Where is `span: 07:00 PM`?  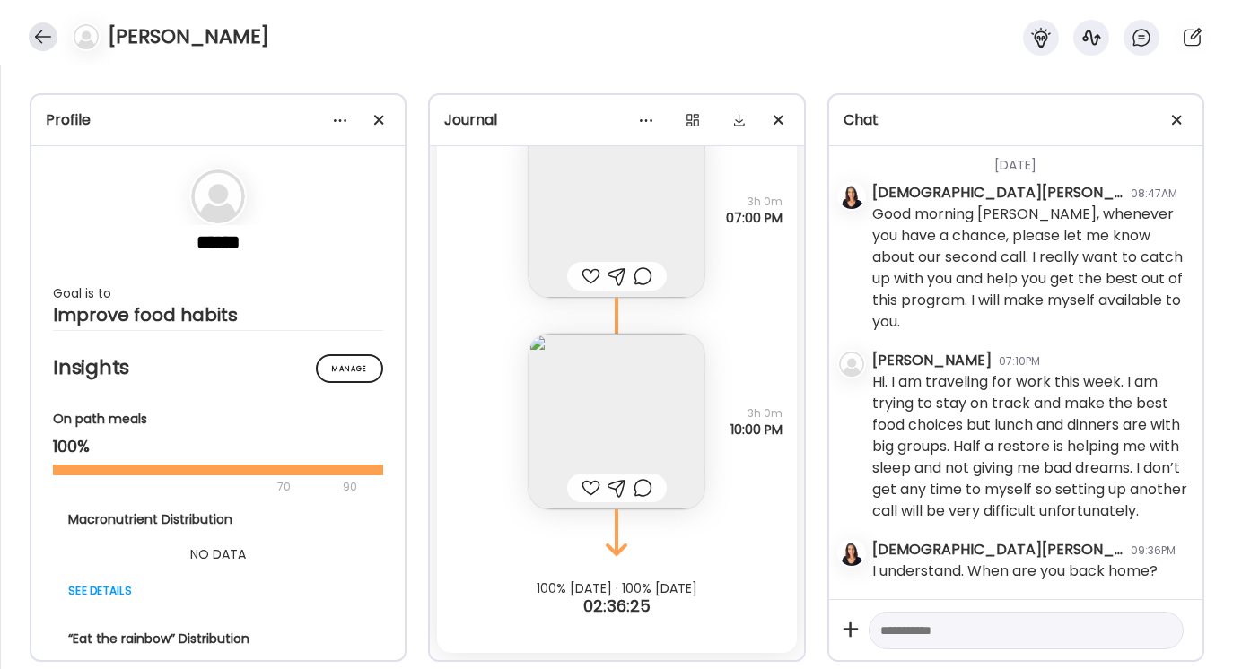 span: 07:00 PM is located at coordinates (754, 218).